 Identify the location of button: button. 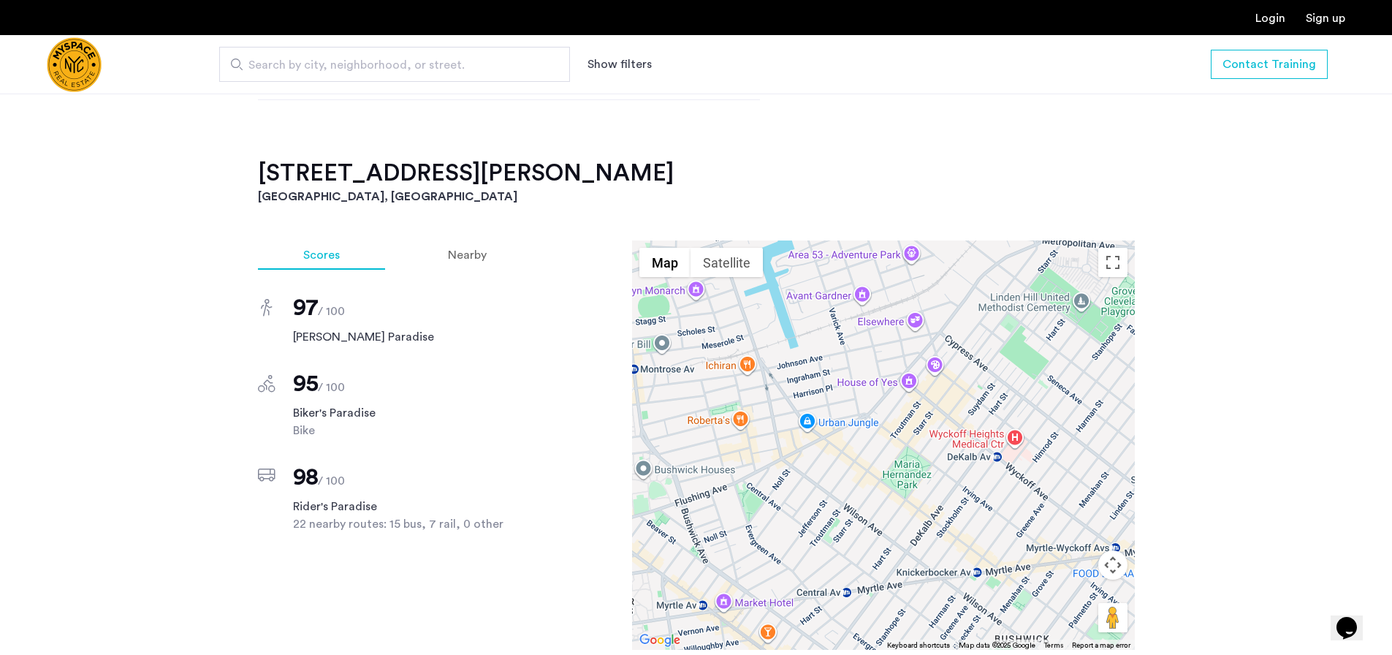
(1269, 64).